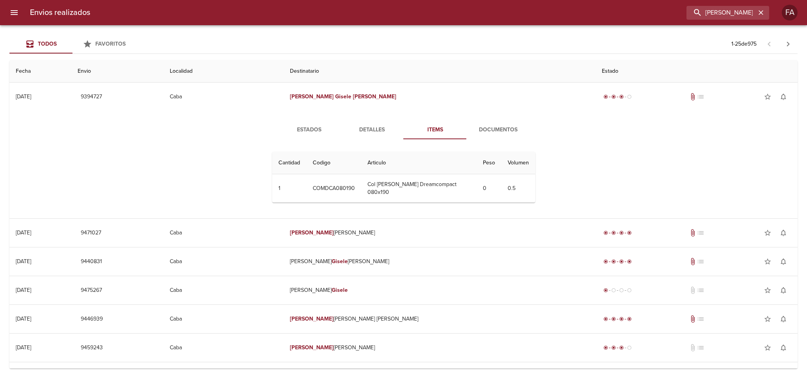  I want to click on button: 9475267, so click(91, 291).